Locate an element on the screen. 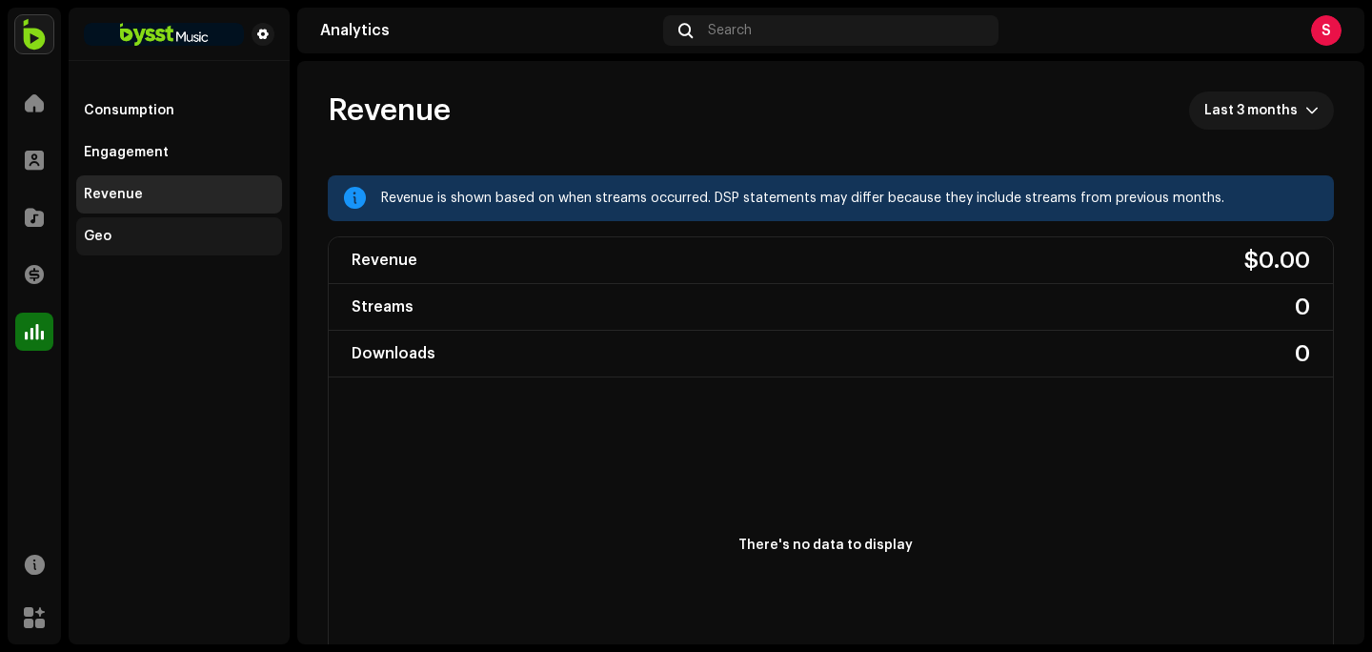 This screenshot has height=652, width=1372. div: dropdown trigger is located at coordinates (1312, 111).